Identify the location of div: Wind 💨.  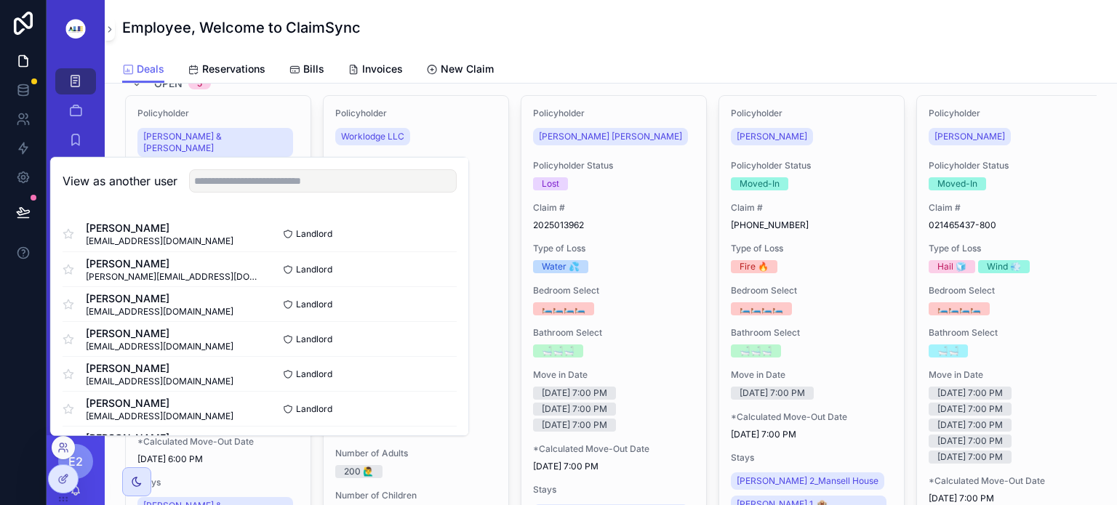
(1003, 267).